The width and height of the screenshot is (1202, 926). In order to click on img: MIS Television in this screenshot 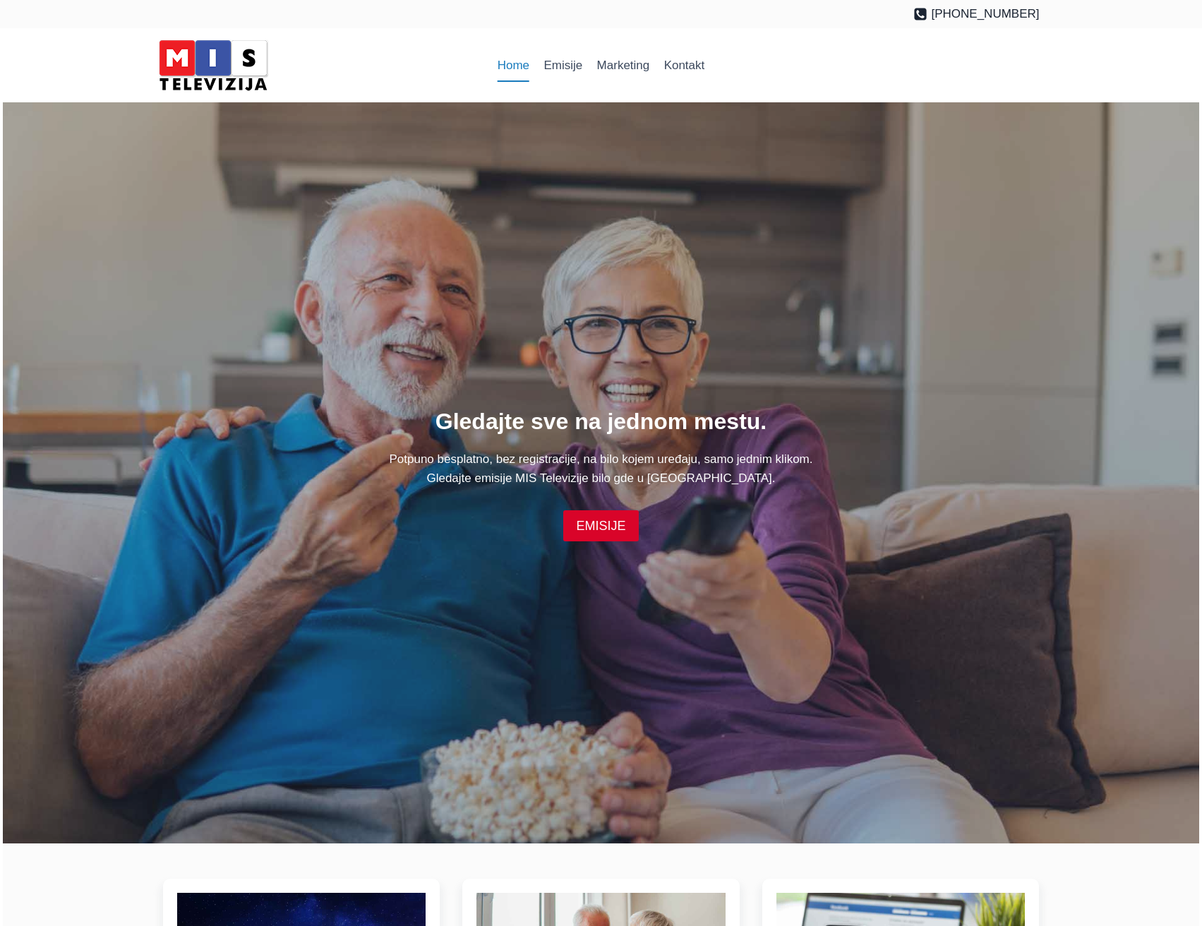, I will do `click(213, 65)`.